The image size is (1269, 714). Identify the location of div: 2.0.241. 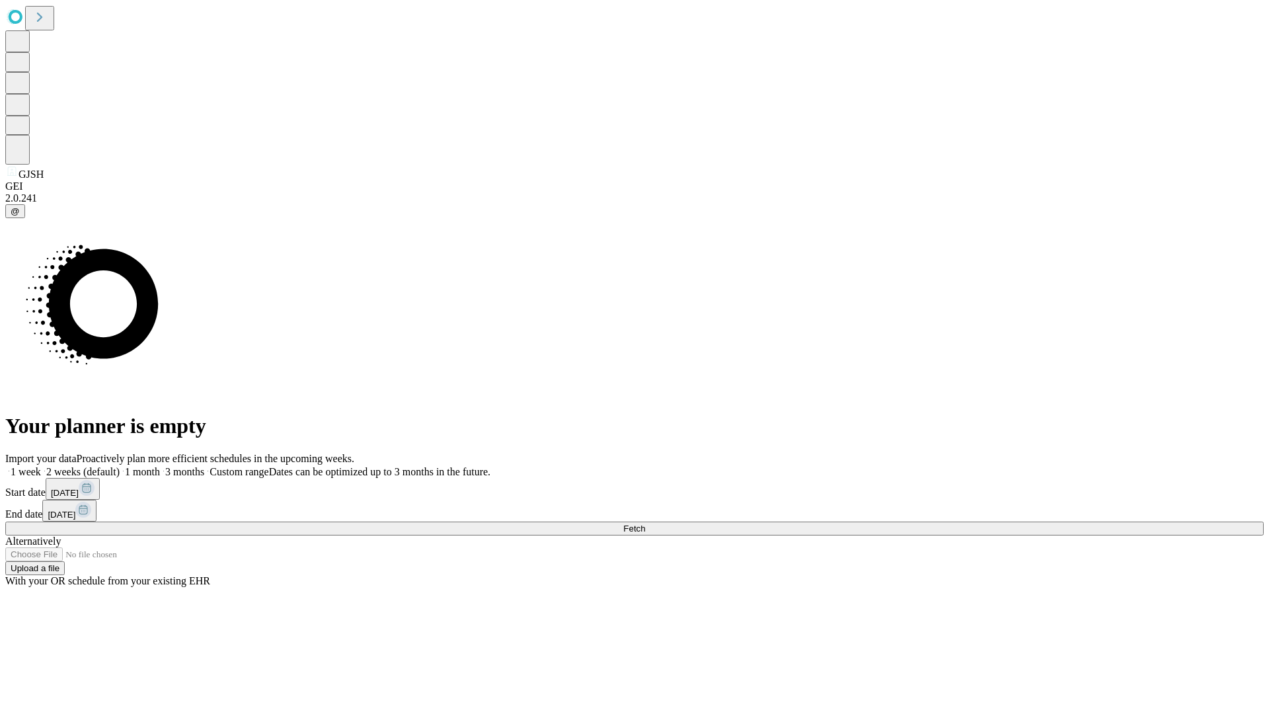
(635, 198).